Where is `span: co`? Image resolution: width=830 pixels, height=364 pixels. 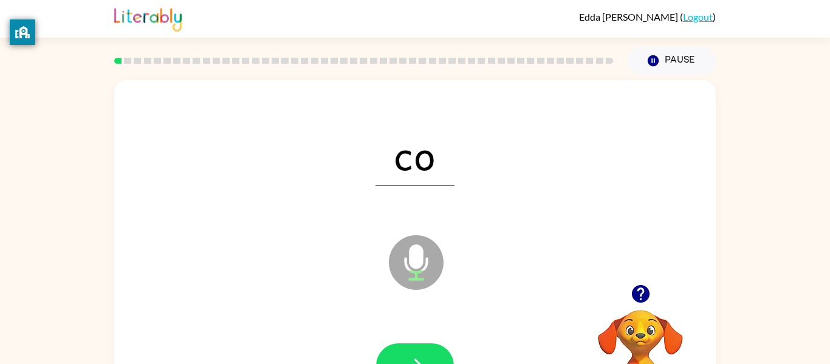
span: co is located at coordinates (415, 154).